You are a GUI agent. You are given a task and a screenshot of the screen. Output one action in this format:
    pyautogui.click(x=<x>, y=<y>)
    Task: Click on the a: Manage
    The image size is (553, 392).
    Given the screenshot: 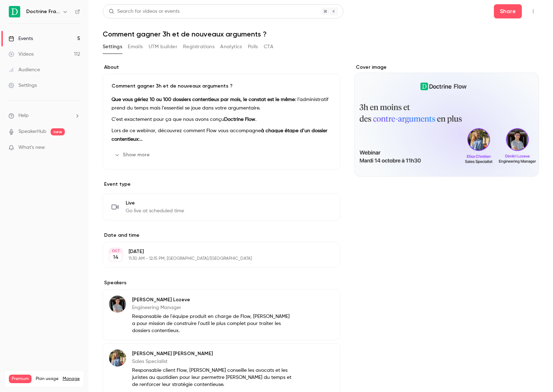 What is the action you would take?
    pyautogui.click(x=71, y=379)
    